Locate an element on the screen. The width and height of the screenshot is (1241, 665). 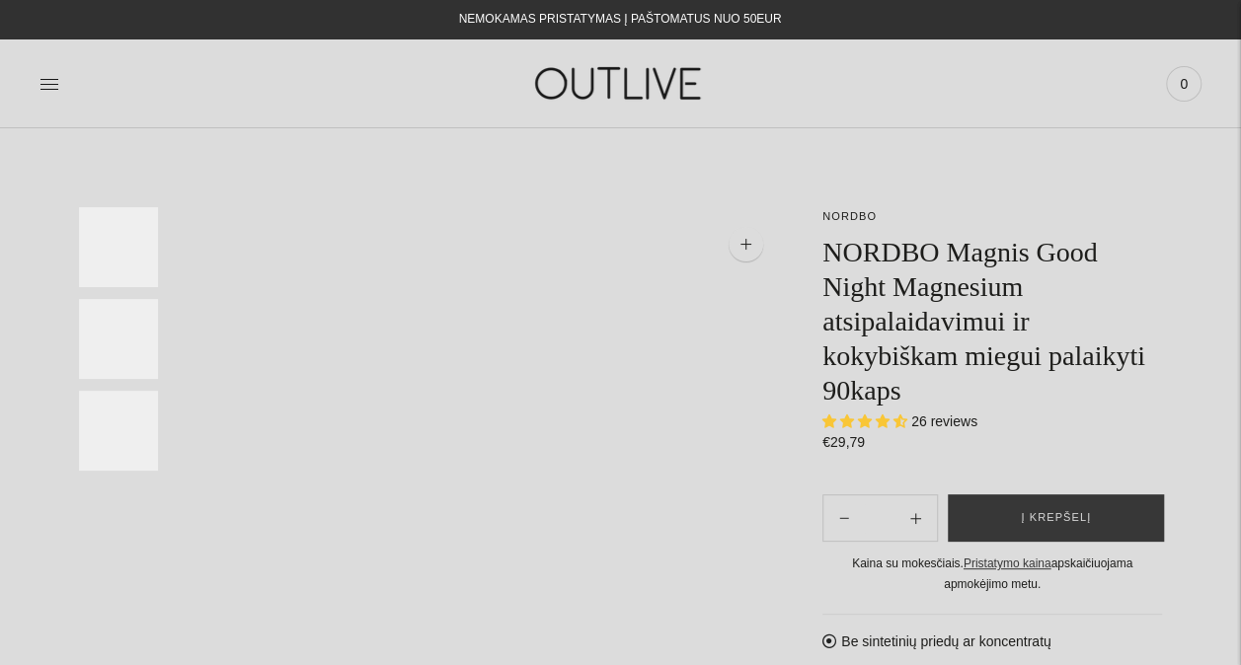
button: Subtract product quantity is located at coordinates (915, 518).